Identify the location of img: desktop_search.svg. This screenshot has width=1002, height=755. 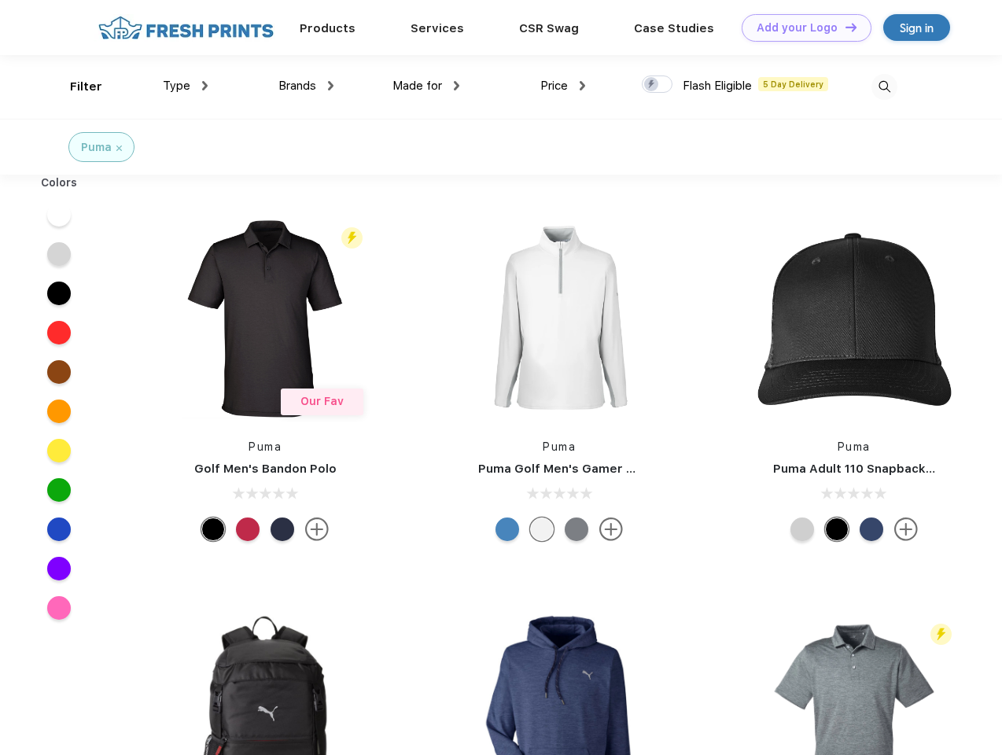
(884, 87).